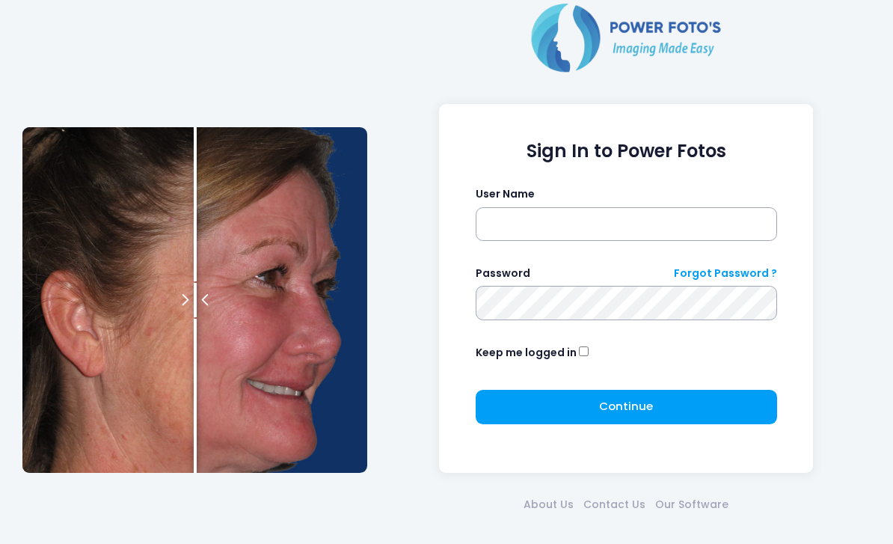 The height and width of the screenshot is (544, 893). What do you see at coordinates (503, 273) in the screenshot?
I see `label: Password` at bounding box center [503, 273].